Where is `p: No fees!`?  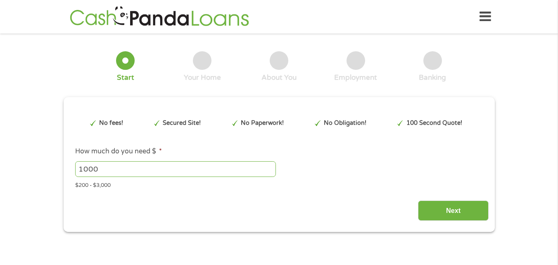 p: No fees! is located at coordinates (111, 123).